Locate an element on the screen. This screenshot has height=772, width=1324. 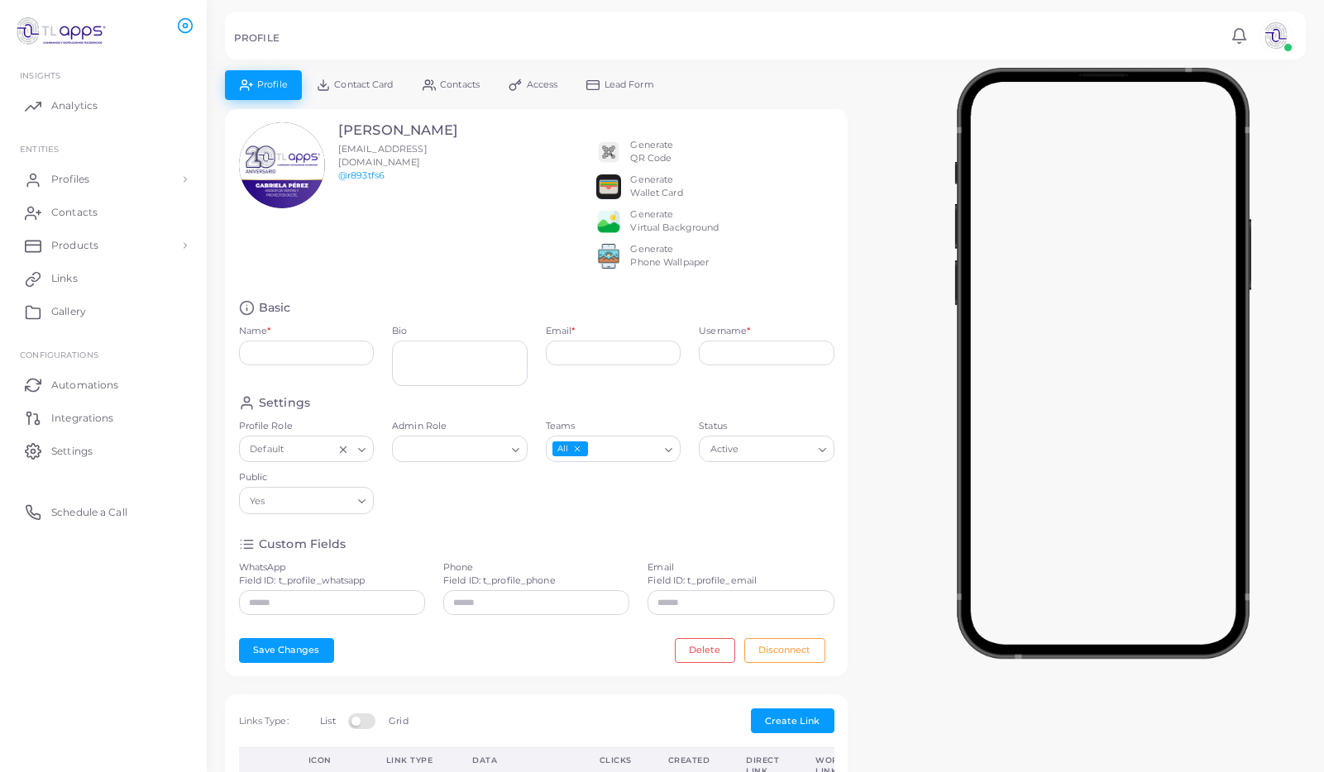
label: Username is located at coordinates (724, 332).